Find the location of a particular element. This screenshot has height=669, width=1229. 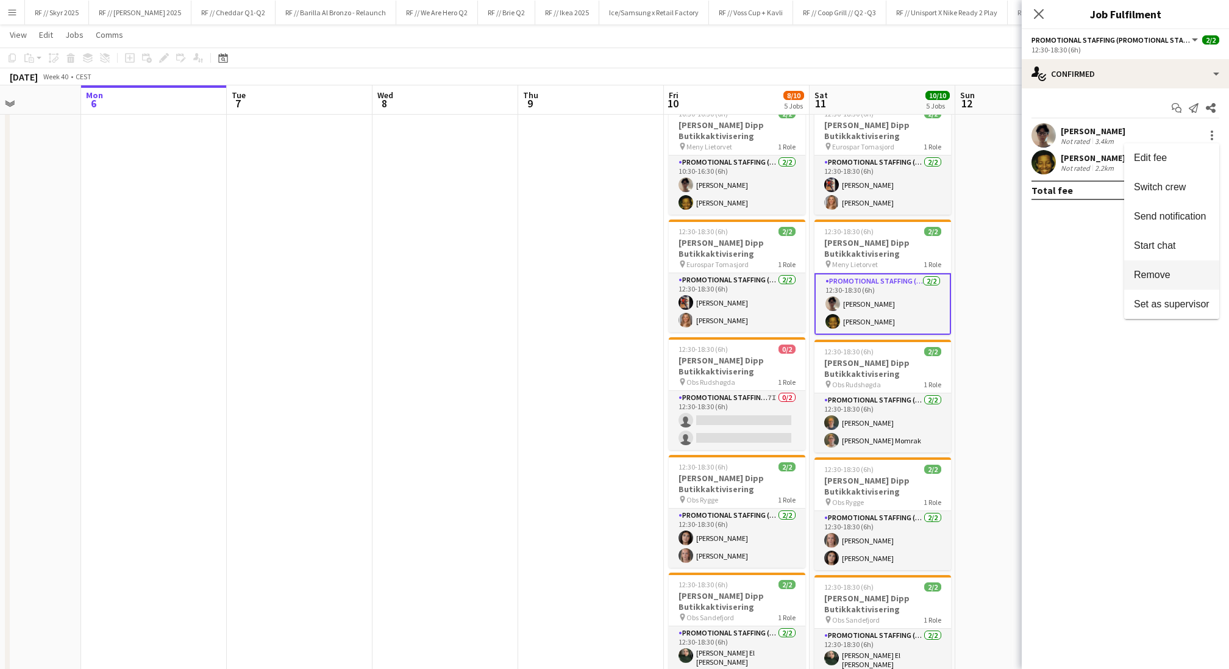

span: Switch crew is located at coordinates (1160, 187).